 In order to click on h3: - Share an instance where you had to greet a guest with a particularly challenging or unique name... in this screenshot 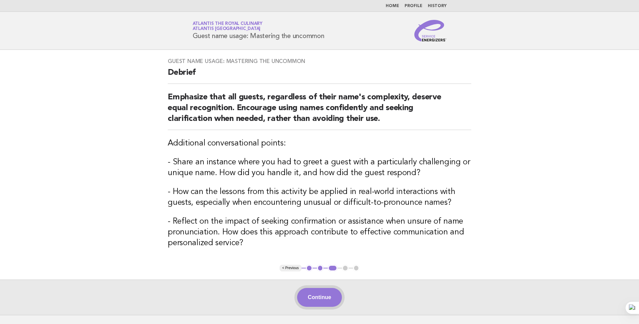, I will do `click(319, 168)`.